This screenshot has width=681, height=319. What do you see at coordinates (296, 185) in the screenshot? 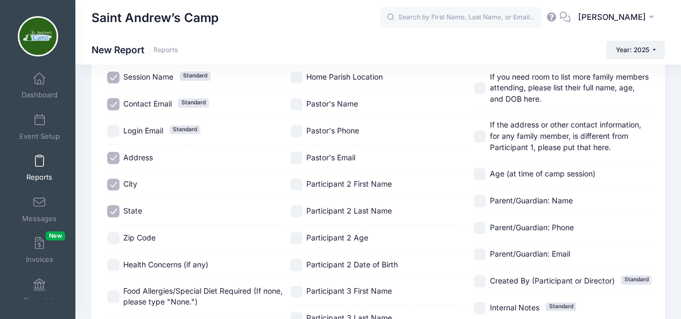
I see `input: Participant 2 First Name` at bounding box center [296, 185].